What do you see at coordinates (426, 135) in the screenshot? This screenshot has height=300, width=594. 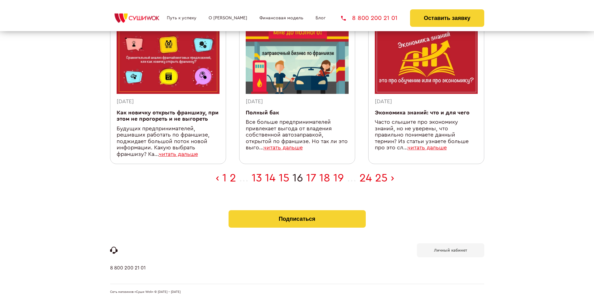 I see `div: Часто слышите про экономику знаний, но не уверены, что правильно понимаете данный термин? Из стат...` at bounding box center [426, 135].